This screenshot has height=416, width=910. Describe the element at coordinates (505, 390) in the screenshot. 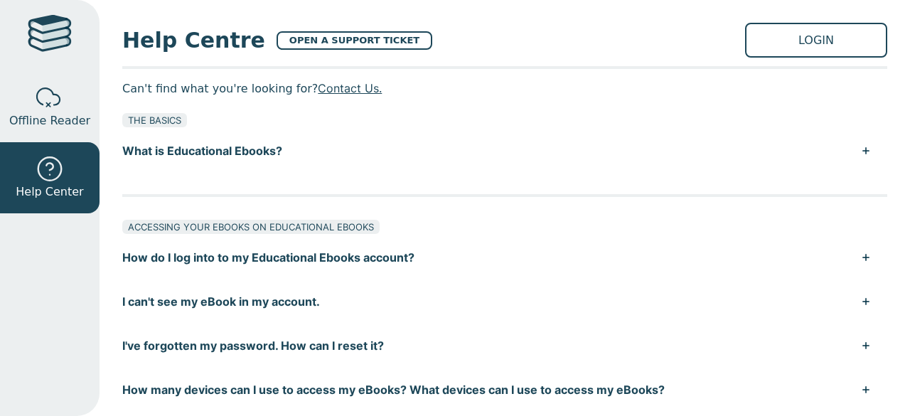

I see `button: How many devices can I use to access my eBooks? What devices can I use to access my eBooks?` at that location.